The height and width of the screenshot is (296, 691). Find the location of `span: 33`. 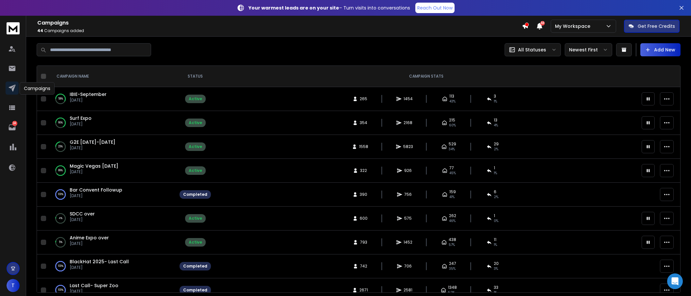

span: 33 is located at coordinates (496, 287).